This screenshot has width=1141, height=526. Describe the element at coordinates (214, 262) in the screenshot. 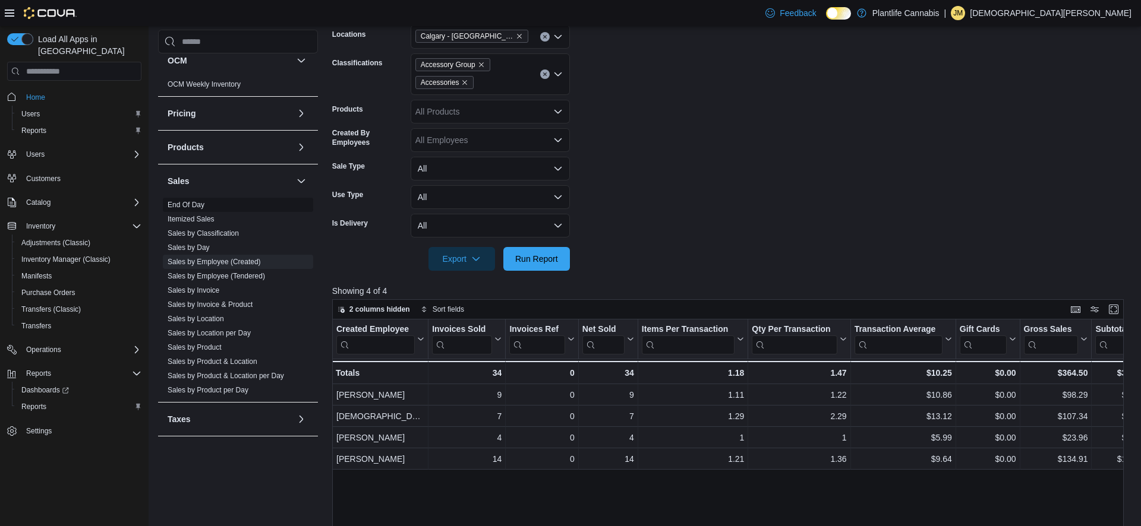

I see `a: Sales by Employee (Created)` at that location.